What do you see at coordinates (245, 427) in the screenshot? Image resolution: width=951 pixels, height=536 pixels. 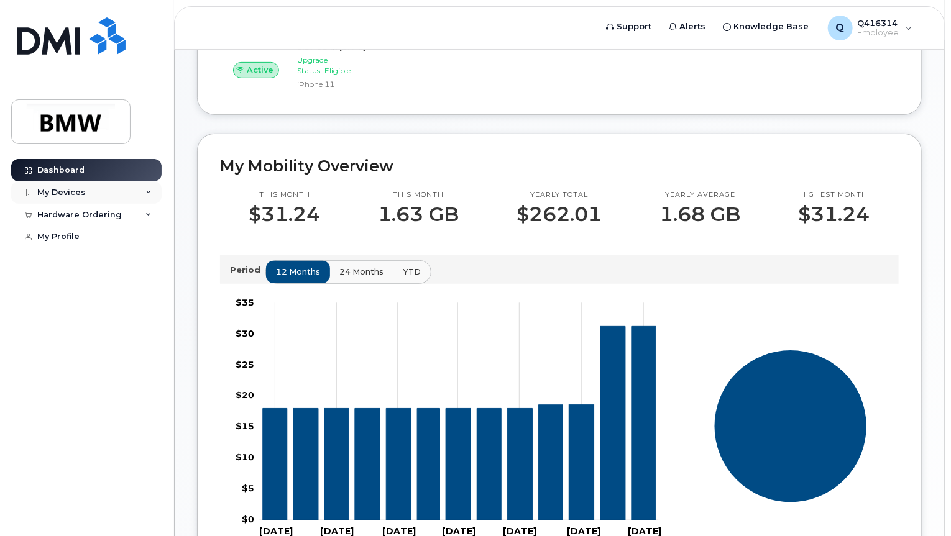 I see `tspan: $15` at bounding box center [245, 427].